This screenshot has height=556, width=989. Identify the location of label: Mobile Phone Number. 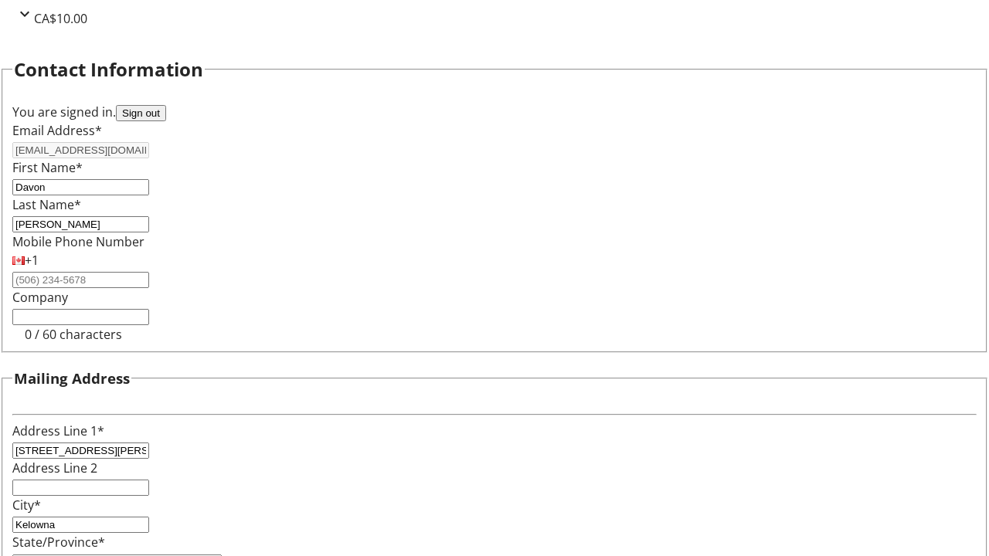
(78, 242).